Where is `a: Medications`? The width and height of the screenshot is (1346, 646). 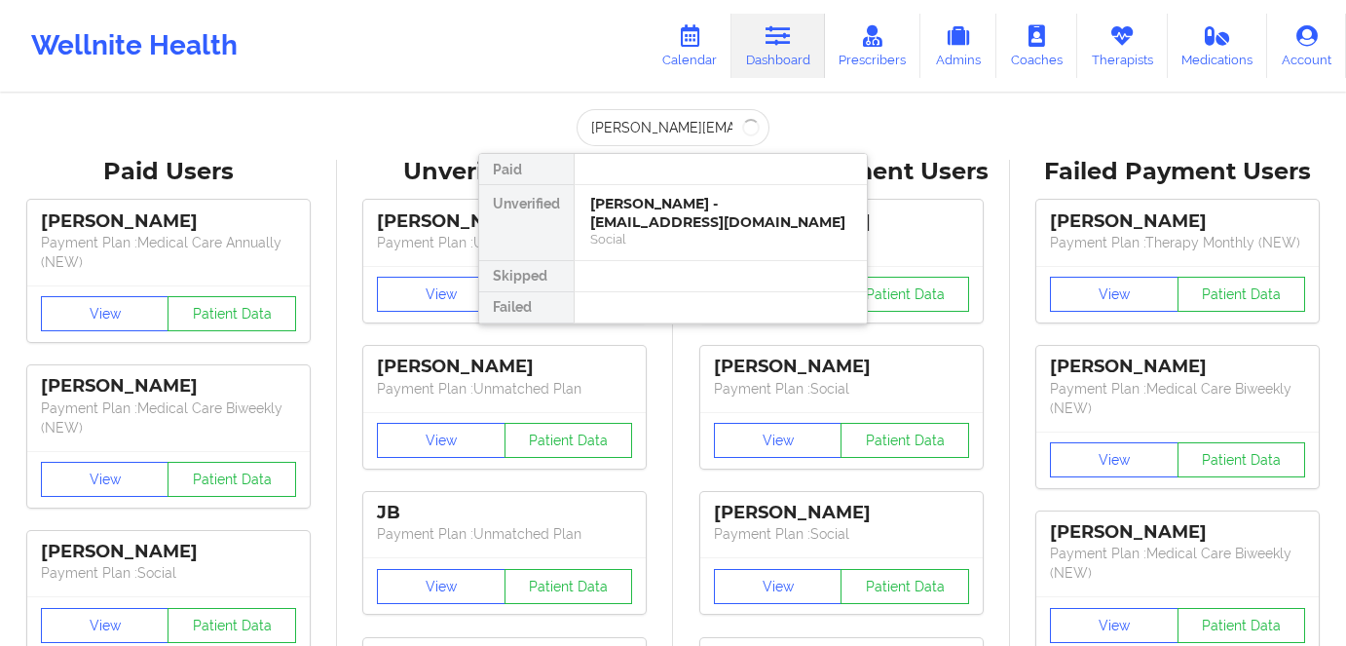 a: Medications is located at coordinates (1217, 46).